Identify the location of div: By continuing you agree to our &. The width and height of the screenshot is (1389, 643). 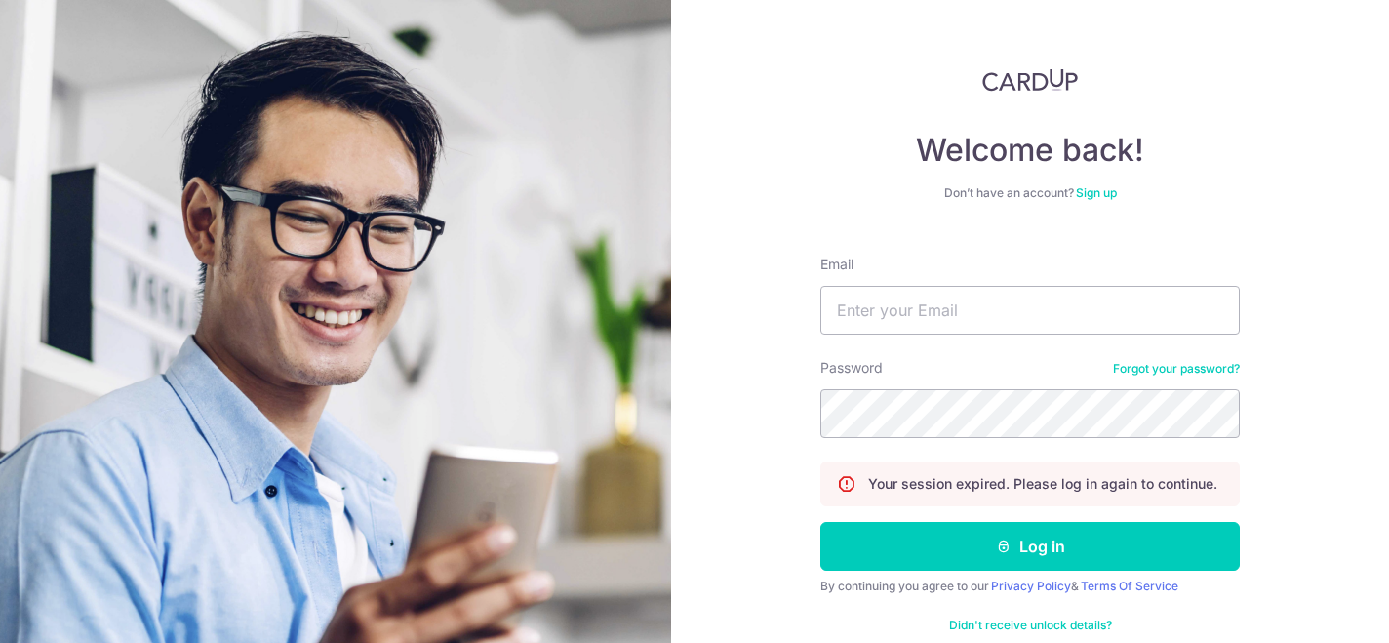
(1030, 586).